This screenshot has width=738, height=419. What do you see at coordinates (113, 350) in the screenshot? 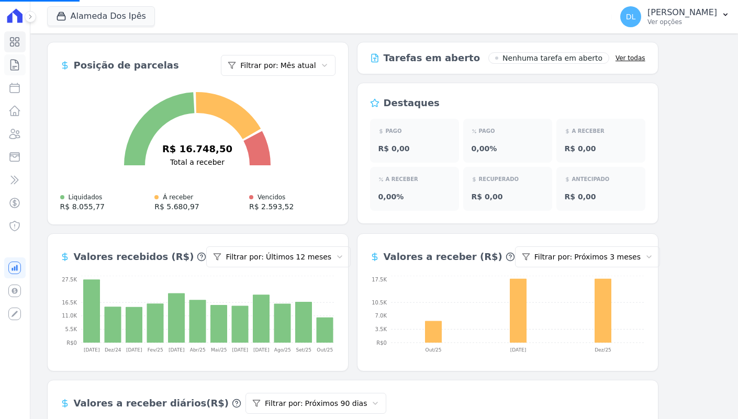
I see `tspan: Dez/24` at bounding box center [113, 350].